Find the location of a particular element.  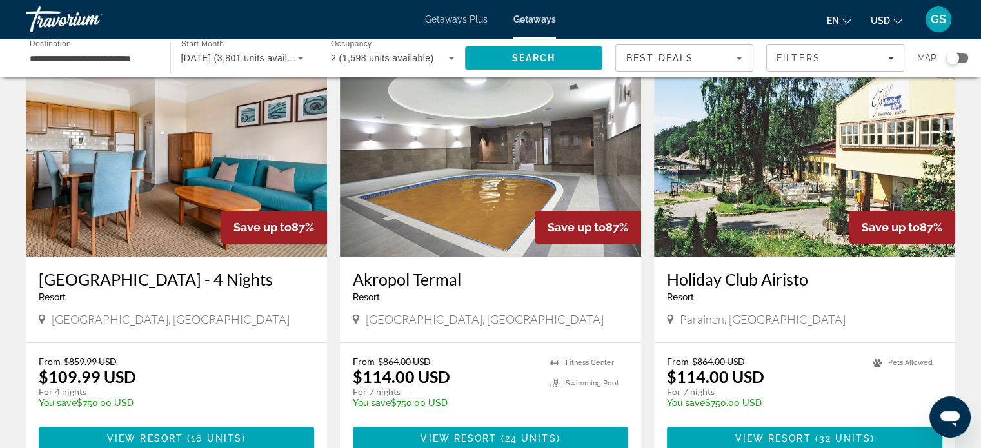

span: Search is located at coordinates (534, 58).